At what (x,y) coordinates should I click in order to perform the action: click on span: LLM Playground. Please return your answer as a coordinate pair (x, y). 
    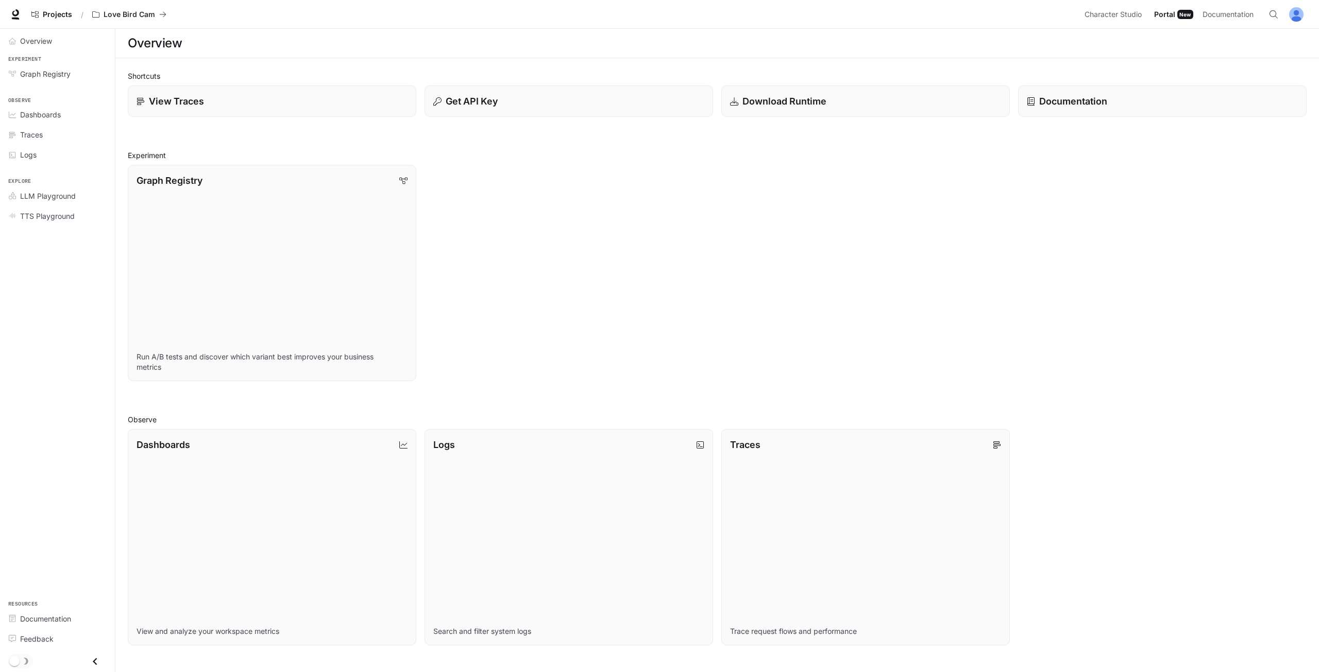
    Looking at the image, I should click on (48, 196).